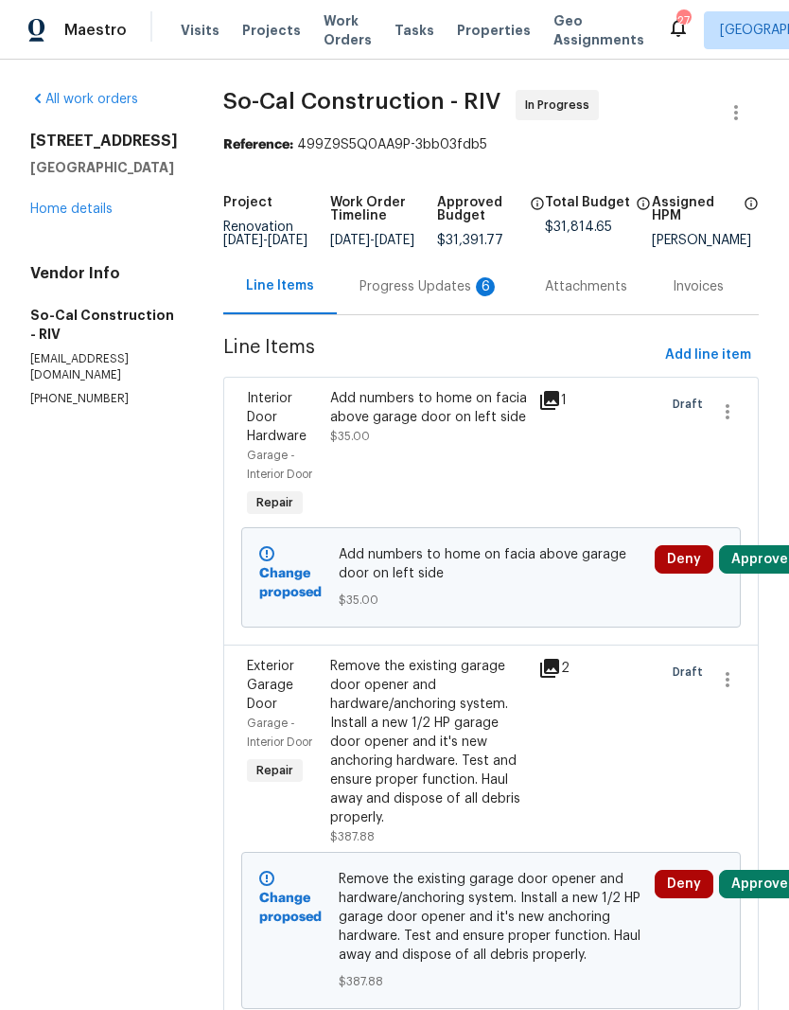 The image size is (789, 1010). What do you see at coordinates (491, 917) in the screenshot?
I see `span: Remove the existing garage door opener and hardware/anchoring system. Install a new 1/2 HP garage...` at bounding box center [491, 917].